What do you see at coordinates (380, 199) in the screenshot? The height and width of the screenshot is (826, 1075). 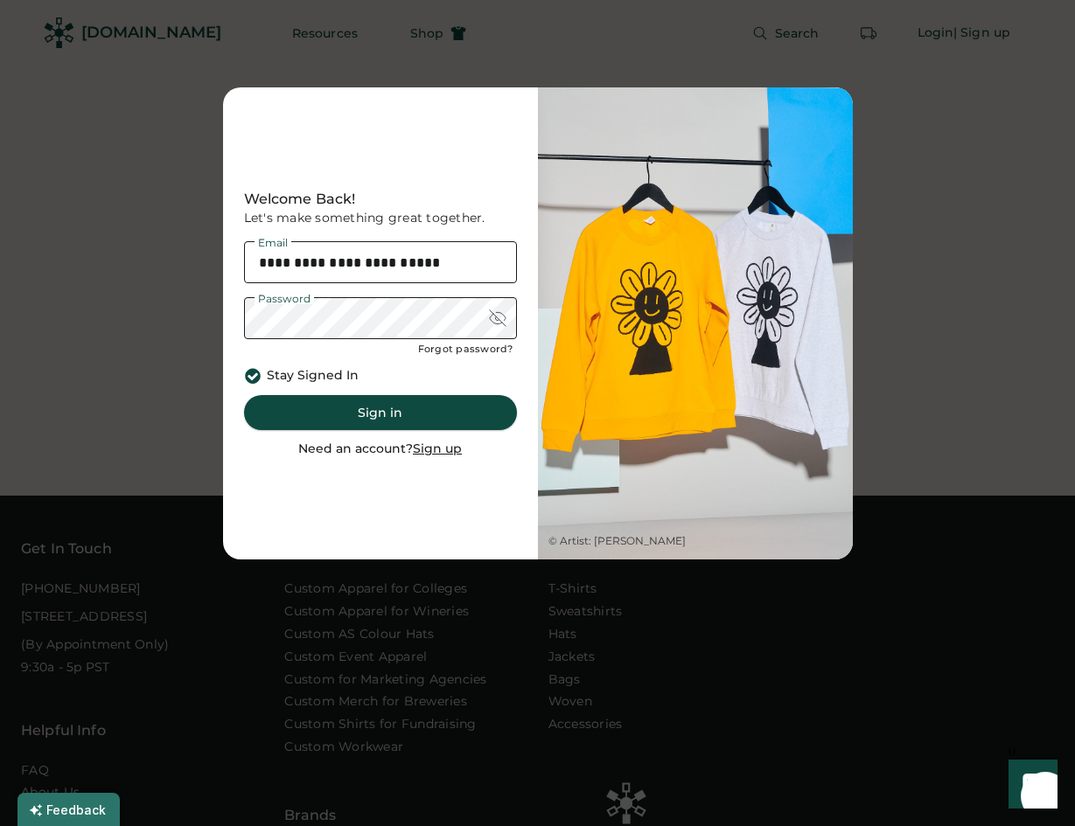 I see `div: Welcome Back!` at bounding box center [380, 199].